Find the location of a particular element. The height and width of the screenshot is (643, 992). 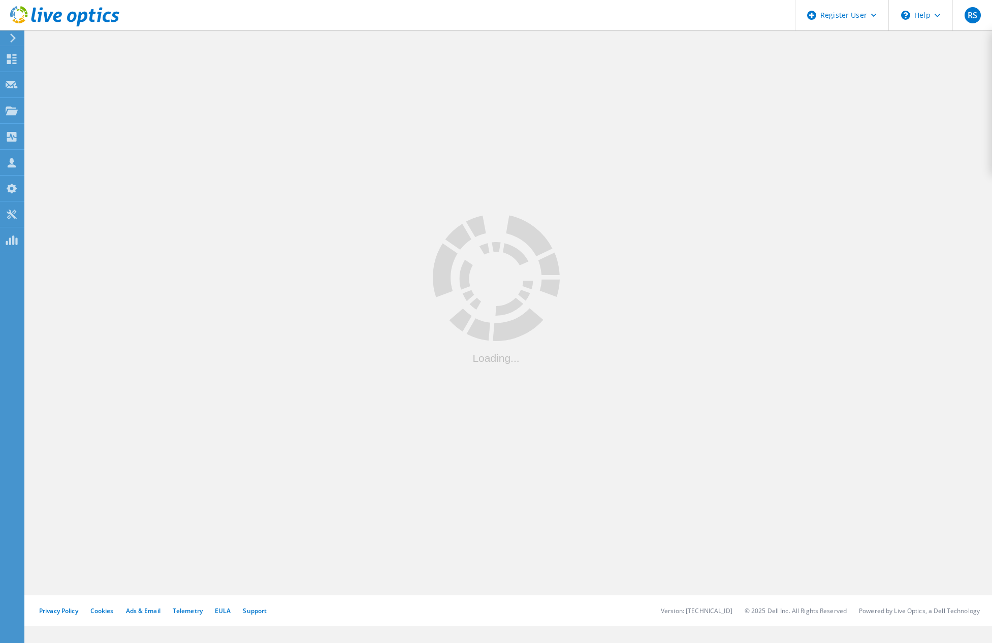

a: Privacy Policy is located at coordinates (58, 611).